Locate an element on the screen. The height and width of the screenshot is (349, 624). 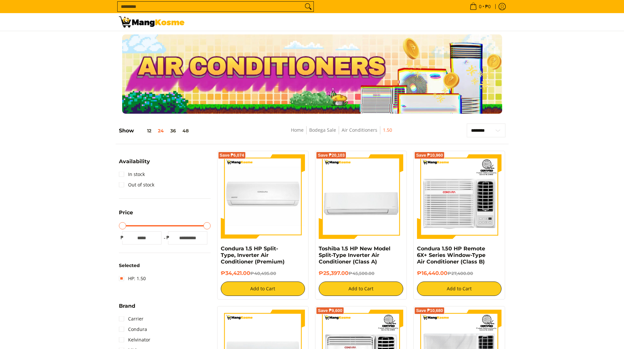
a: Carrier is located at coordinates (131, 319).